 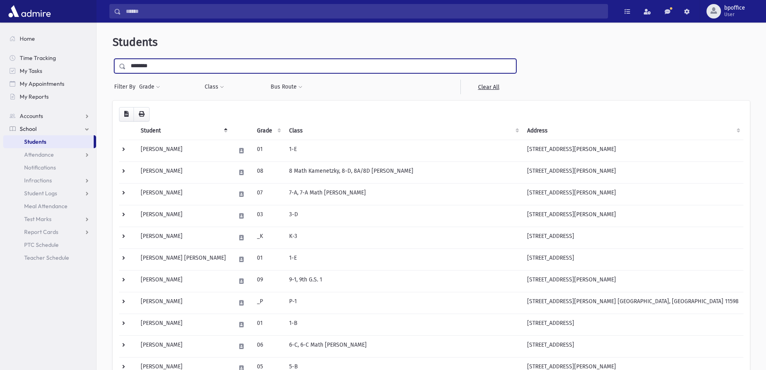 I want to click on th: Student: activate to sort column descending, so click(x=183, y=131).